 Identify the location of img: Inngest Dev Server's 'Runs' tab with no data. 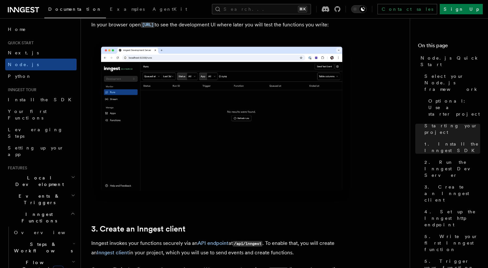
(222, 122).